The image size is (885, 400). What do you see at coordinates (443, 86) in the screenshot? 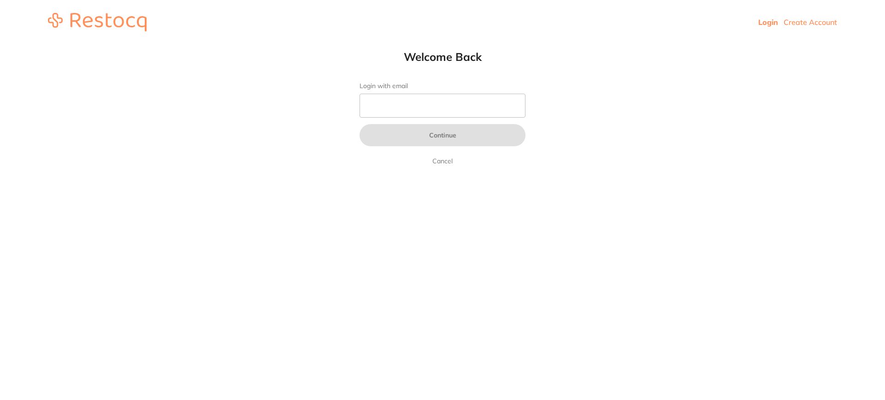
I see `label: Login with email` at bounding box center [443, 86].